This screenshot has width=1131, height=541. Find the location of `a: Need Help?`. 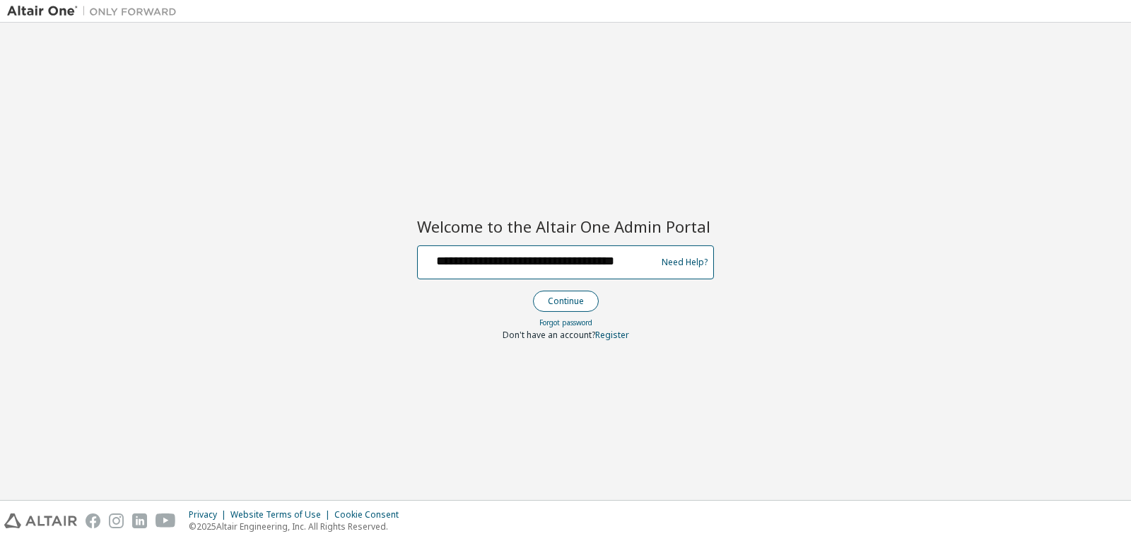

a: Need Help? is located at coordinates (684, 262).